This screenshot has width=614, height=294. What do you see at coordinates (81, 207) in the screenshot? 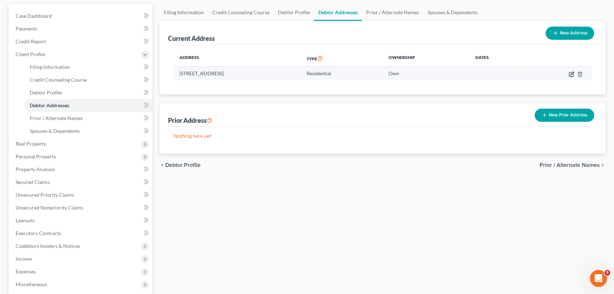
I see `a: Unsecured Nonpriority Claims` at bounding box center [81, 207].